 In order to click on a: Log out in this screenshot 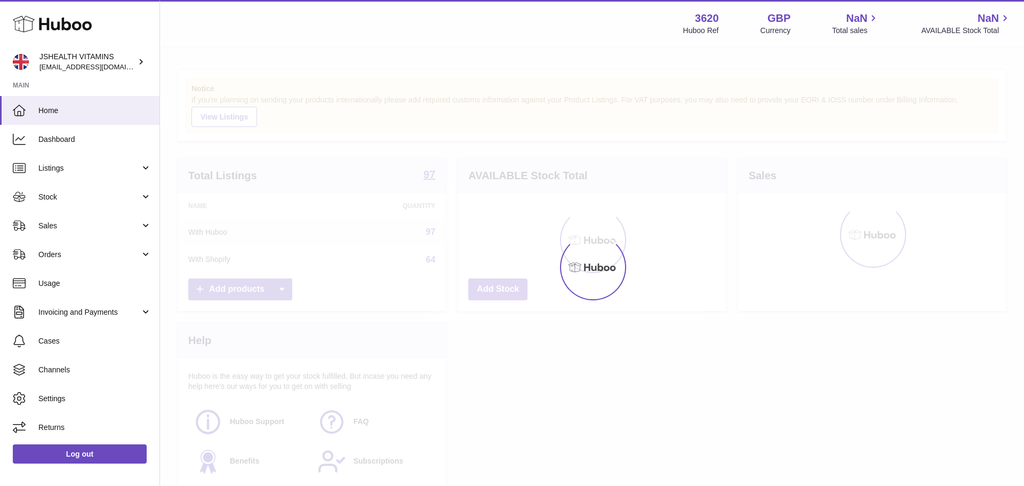, I will do `click(80, 454)`.